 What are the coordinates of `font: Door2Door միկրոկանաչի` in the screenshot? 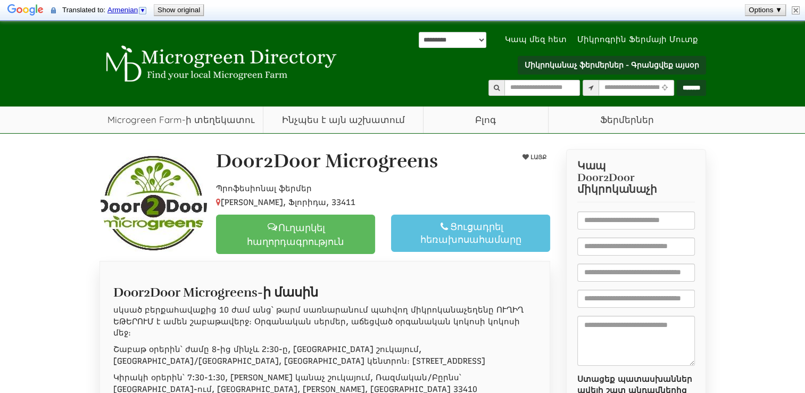 It's located at (617, 183).